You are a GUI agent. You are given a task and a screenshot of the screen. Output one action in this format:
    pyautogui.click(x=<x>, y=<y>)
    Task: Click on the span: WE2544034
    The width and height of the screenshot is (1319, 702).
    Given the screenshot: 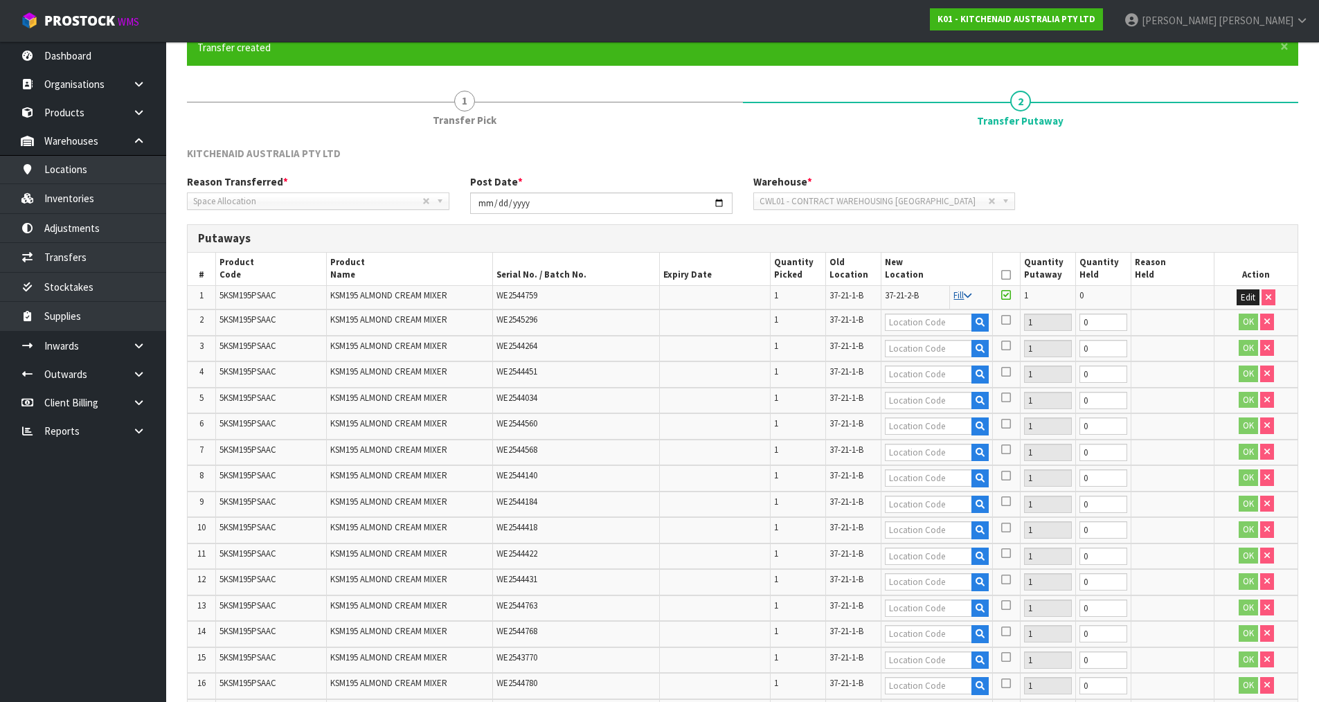 What is the action you would take?
    pyautogui.click(x=517, y=397)
    